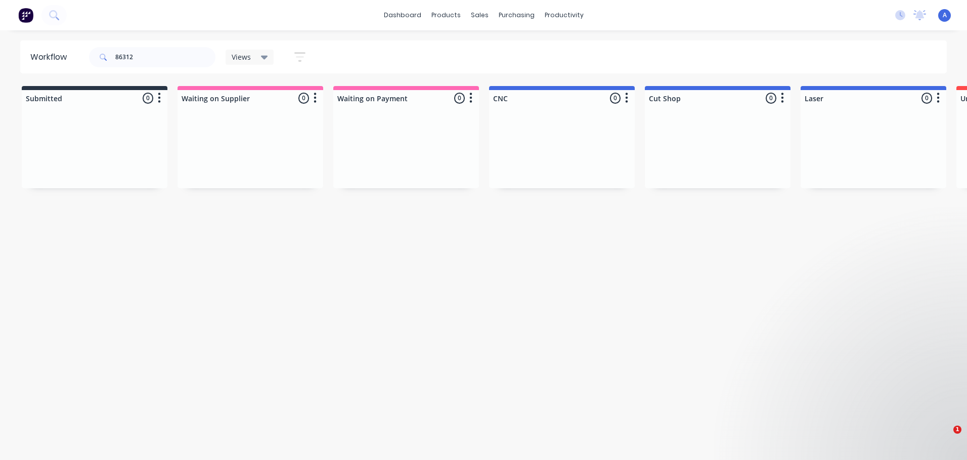 This screenshot has height=460, width=967. Describe the element at coordinates (516, 15) in the screenshot. I see `div: purchasing` at that location.